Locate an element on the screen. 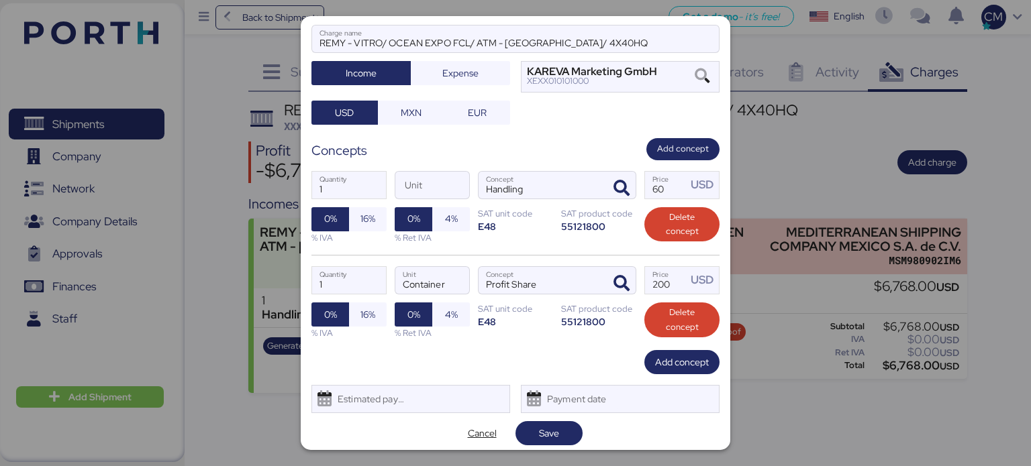 The height and width of the screenshot is (466, 1031). button: USD is located at coordinates (344, 113).